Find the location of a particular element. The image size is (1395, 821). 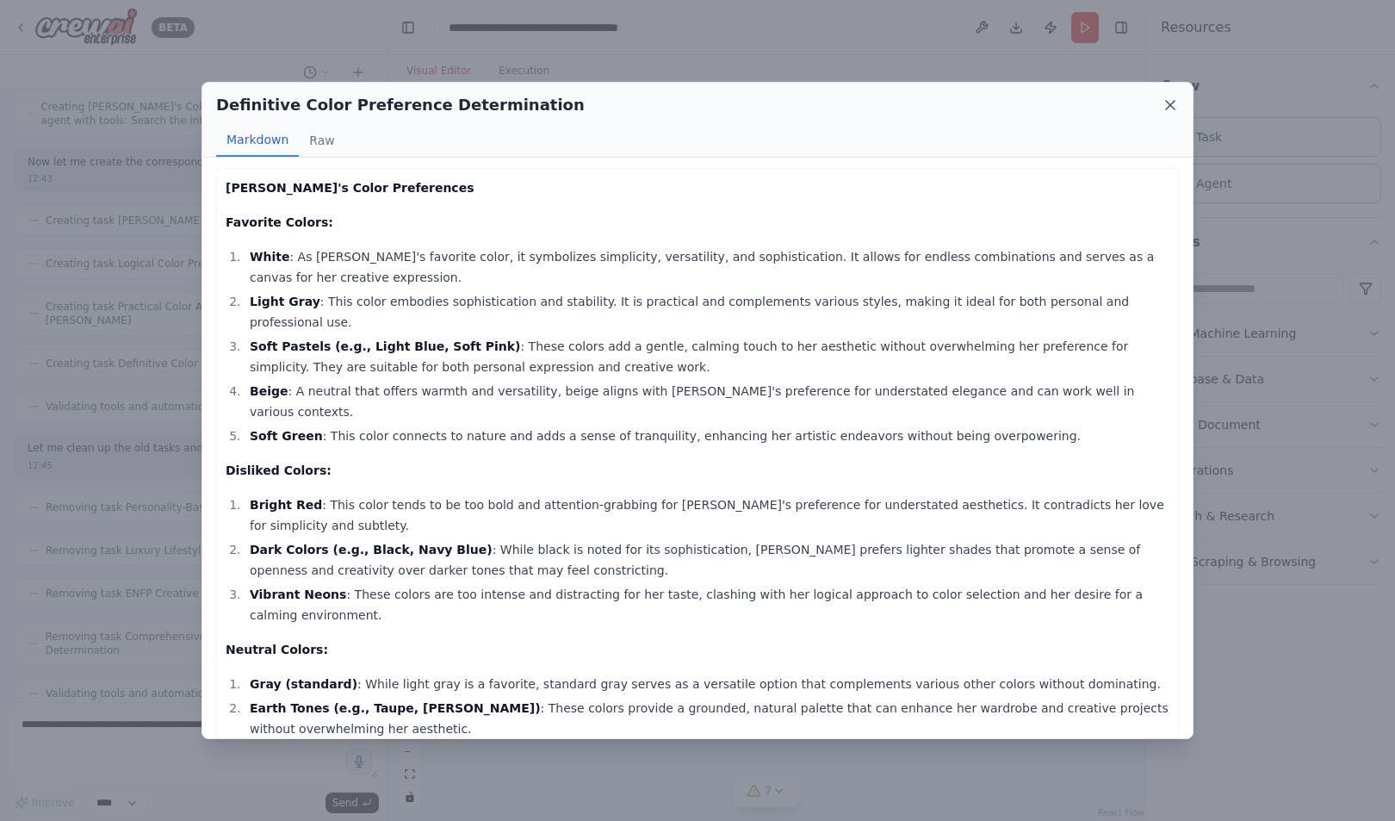

strong: Vibrant Neons is located at coordinates (298, 594).